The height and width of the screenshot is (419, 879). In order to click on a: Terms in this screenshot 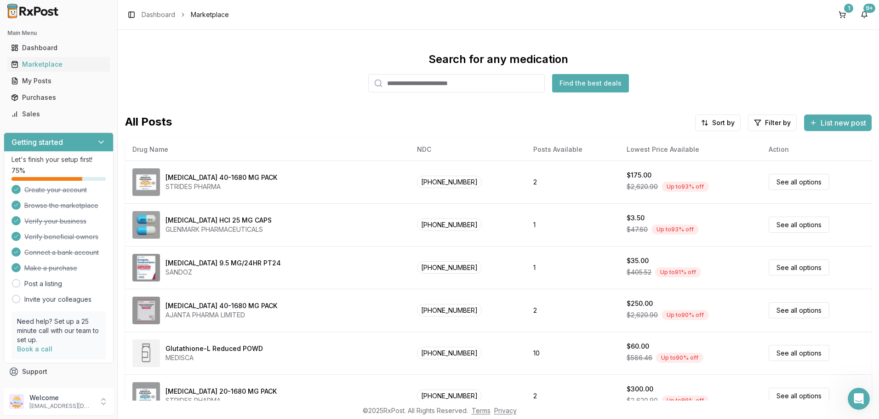, I will do `click(481, 410)`.